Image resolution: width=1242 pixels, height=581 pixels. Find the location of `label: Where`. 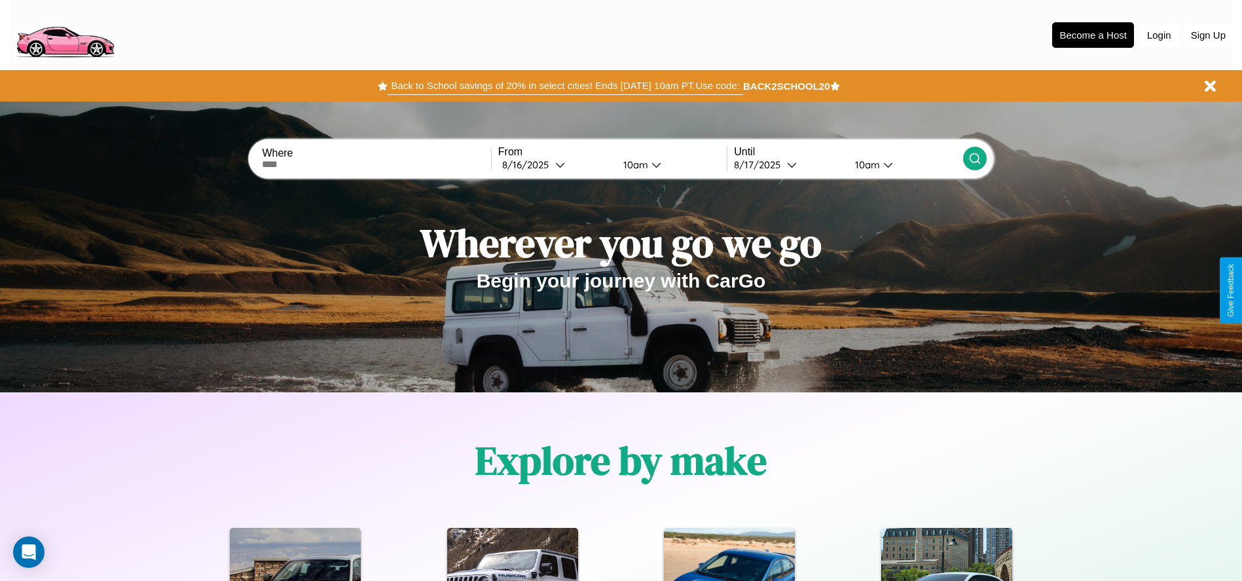

label: Where is located at coordinates (376, 153).